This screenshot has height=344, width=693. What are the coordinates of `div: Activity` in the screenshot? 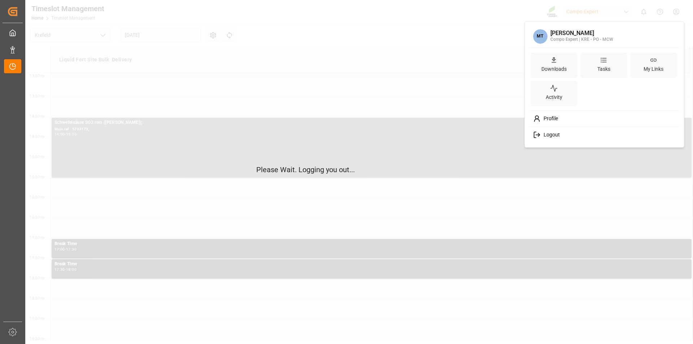 It's located at (554, 97).